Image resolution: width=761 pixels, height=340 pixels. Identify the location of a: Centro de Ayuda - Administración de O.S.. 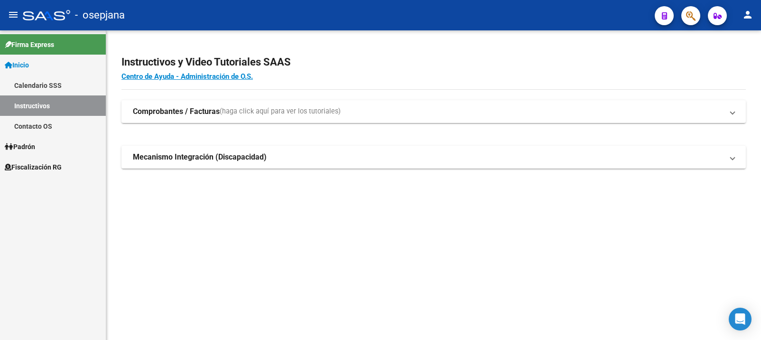
(187, 76).